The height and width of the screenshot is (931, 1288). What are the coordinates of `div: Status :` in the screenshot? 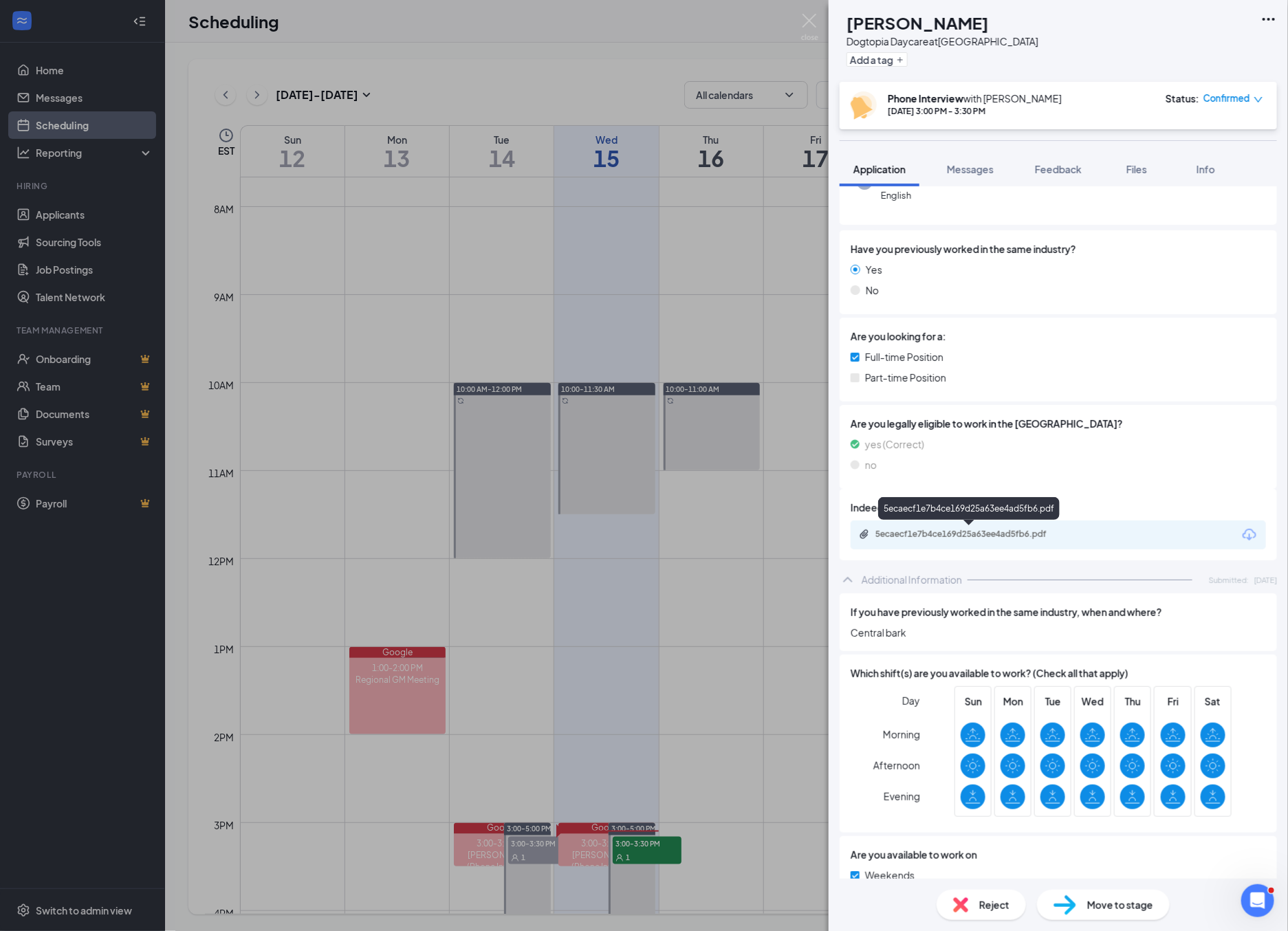 It's located at (1182, 98).